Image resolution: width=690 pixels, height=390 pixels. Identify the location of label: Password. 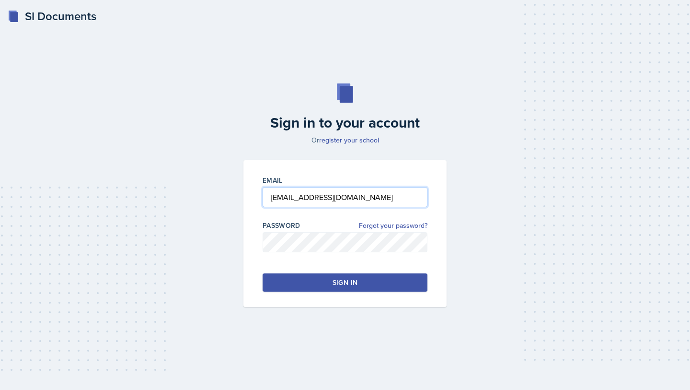
(281, 225).